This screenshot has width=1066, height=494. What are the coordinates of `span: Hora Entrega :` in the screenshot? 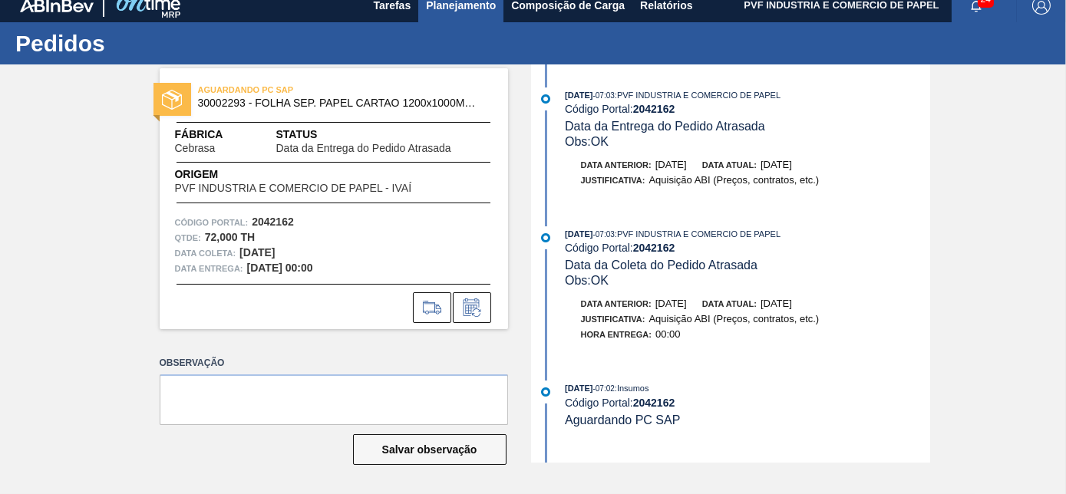 It's located at (616, 335).